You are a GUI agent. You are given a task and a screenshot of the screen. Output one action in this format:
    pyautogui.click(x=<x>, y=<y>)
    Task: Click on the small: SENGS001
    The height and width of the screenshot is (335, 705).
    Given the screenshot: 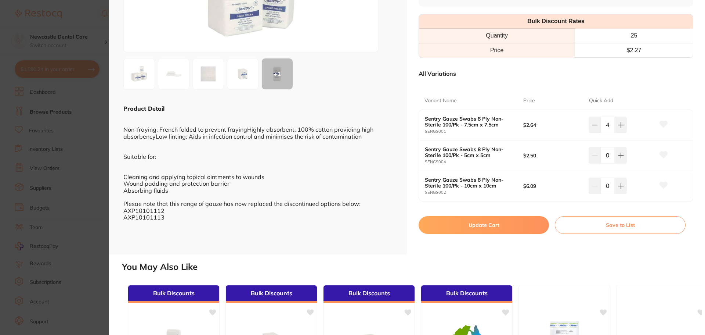 What is the action you would take?
    pyautogui.click(x=474, y=131)
    